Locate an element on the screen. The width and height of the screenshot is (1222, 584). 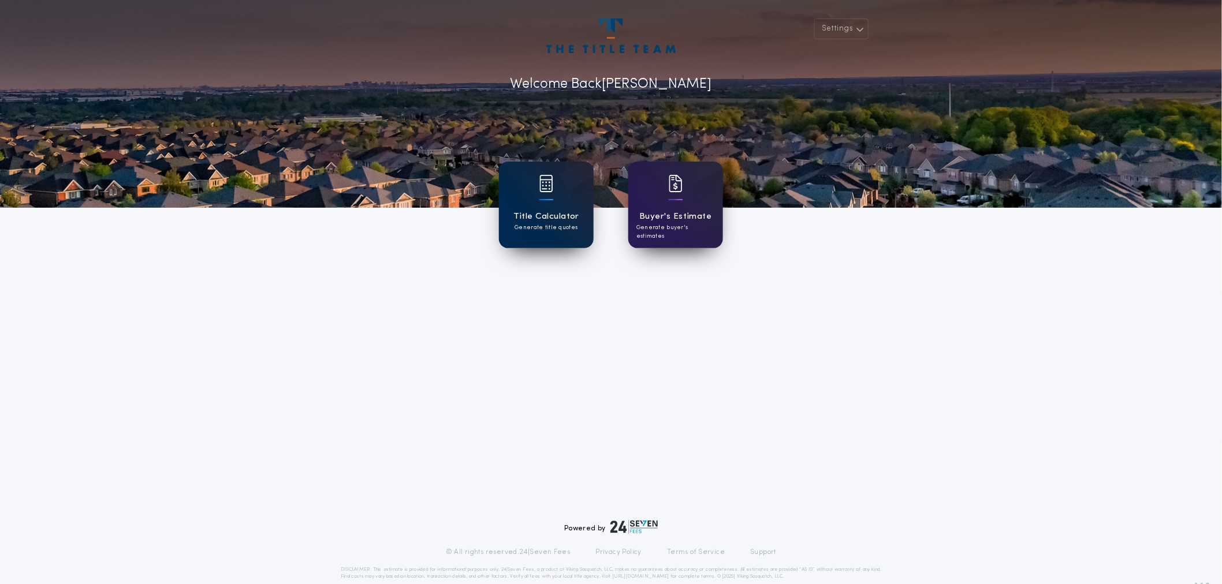
a: Support is located at coordinates (763, 553).